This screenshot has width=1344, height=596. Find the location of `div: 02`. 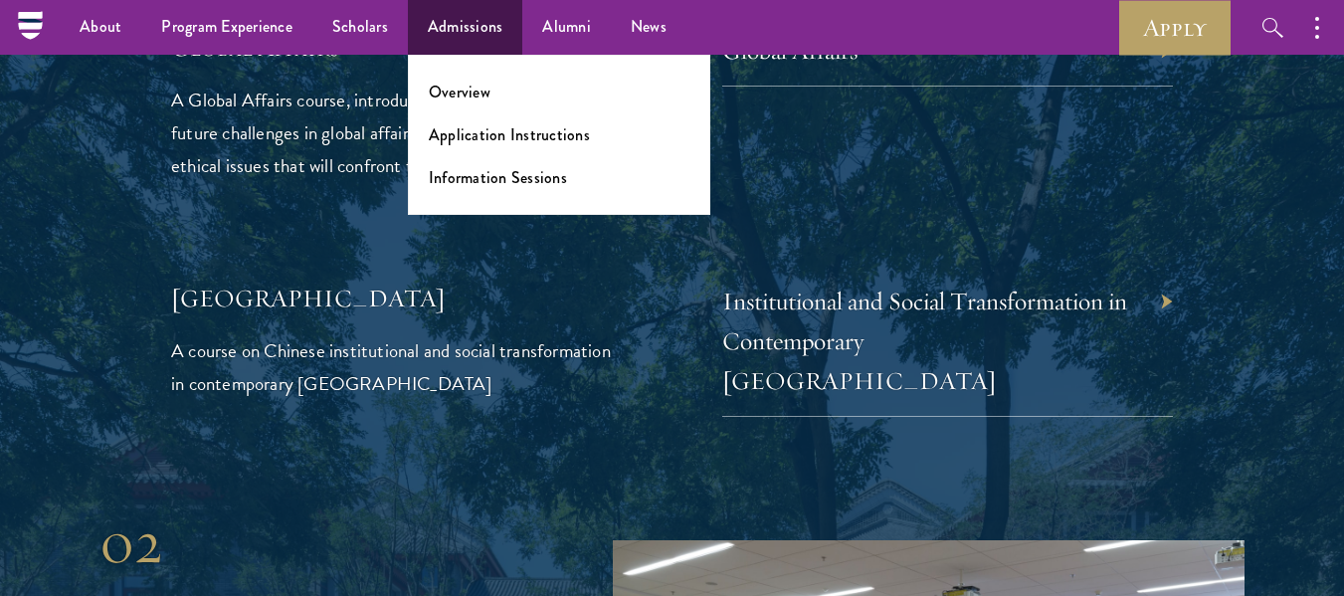

div: 02 is located at coordinates (326, 542).